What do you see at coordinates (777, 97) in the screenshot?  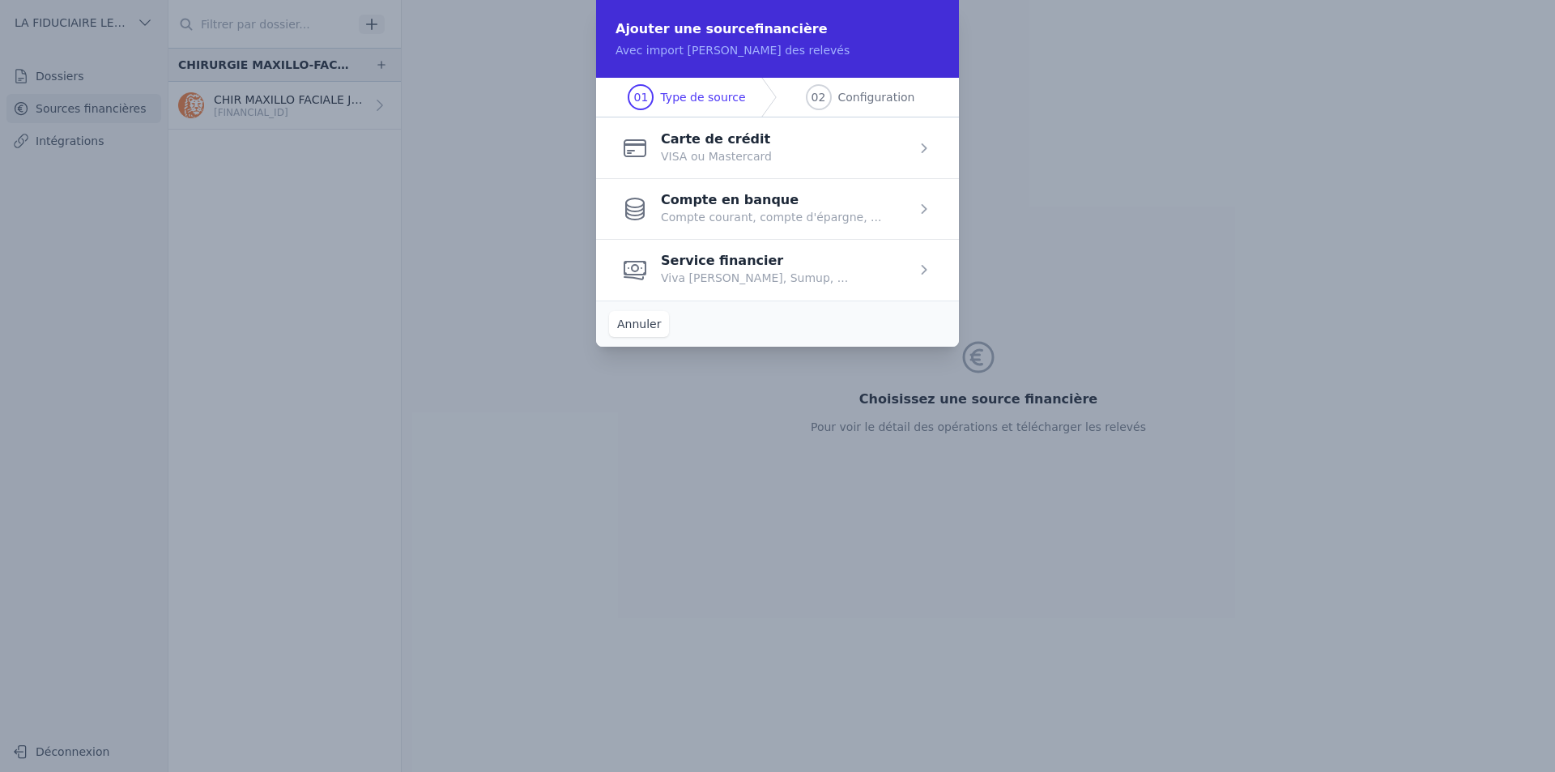 I see `nav: Progress` at bounding box center [777, 97].